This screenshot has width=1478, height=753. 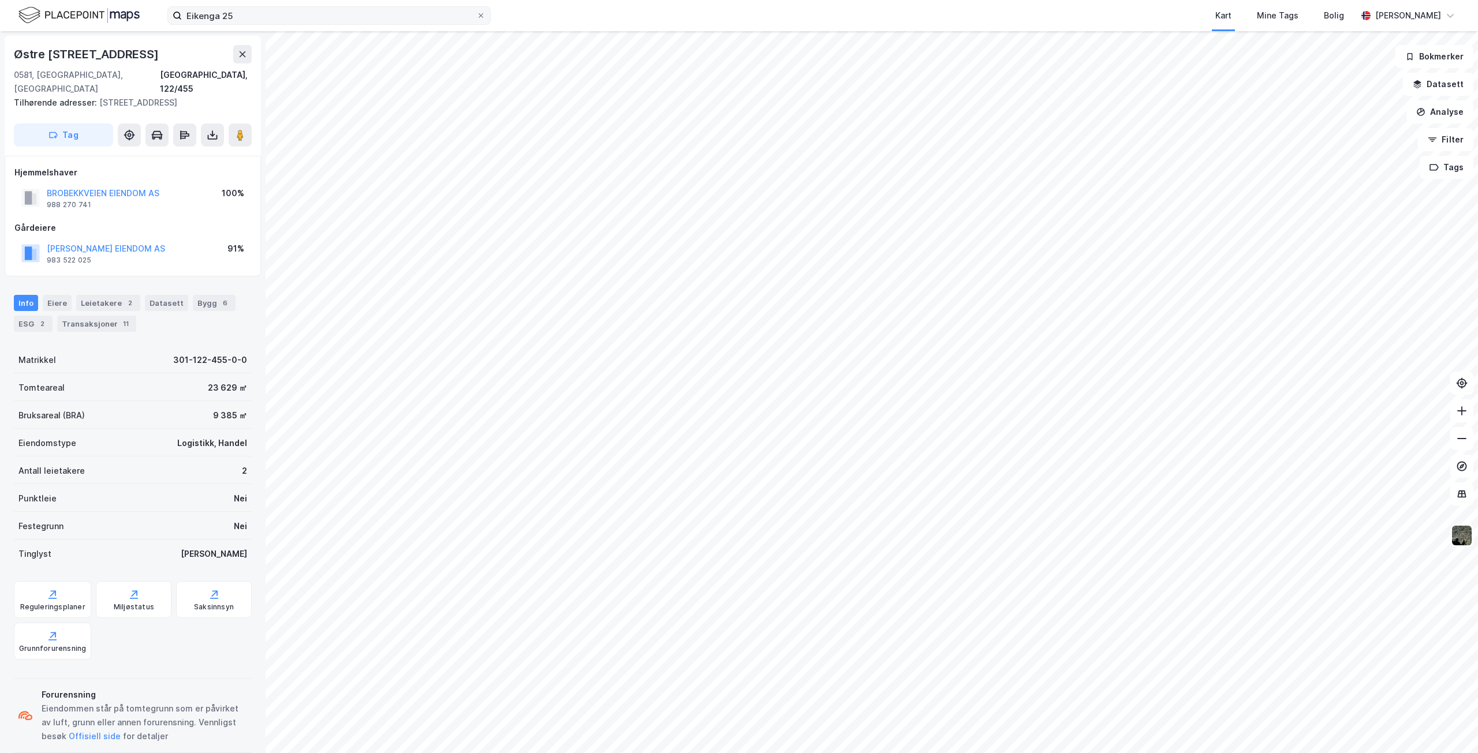 What do you see at coordinates (57, 303) in the screenshot?
I see `div: Eiere` at bounding box center [57, 303].